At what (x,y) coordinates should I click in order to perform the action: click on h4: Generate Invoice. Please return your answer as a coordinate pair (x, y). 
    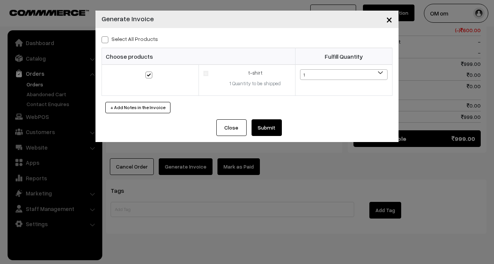
    Looking at the image, I should click on (128, 19).